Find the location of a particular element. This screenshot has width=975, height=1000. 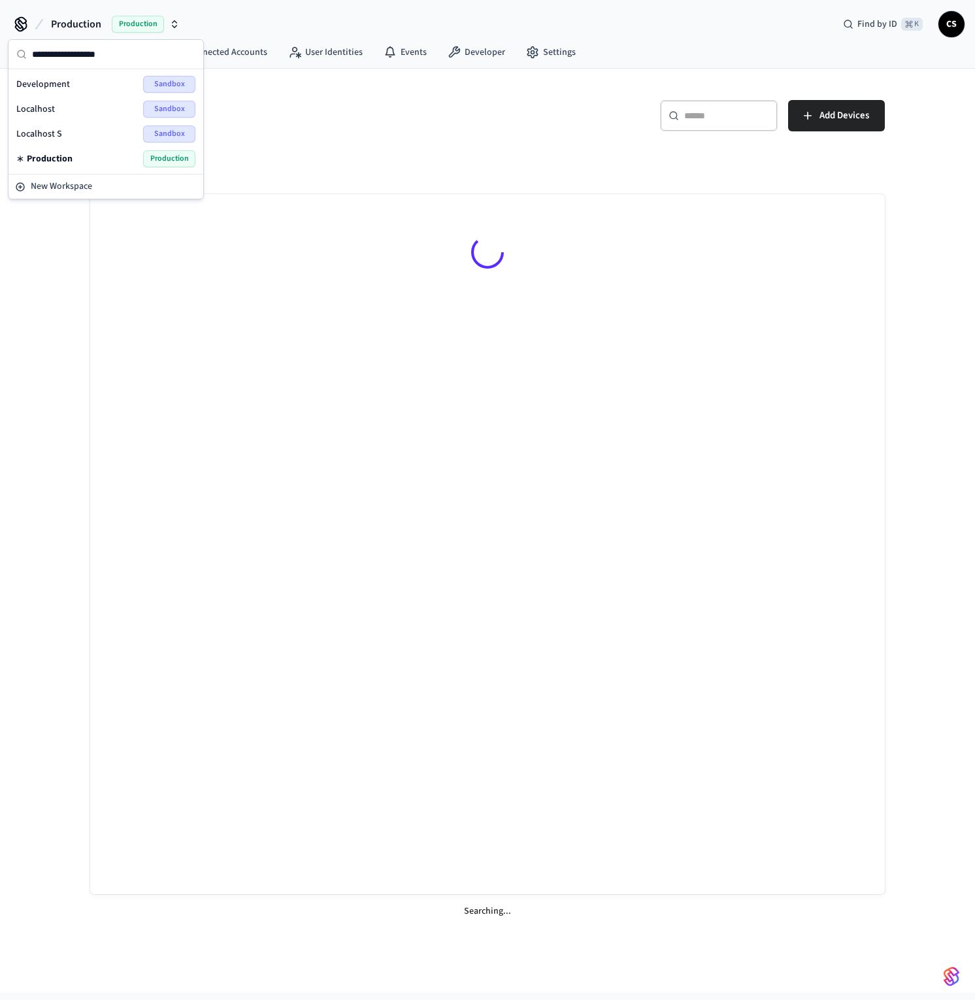

span: New Workspace is located at coordinates (61, 186).